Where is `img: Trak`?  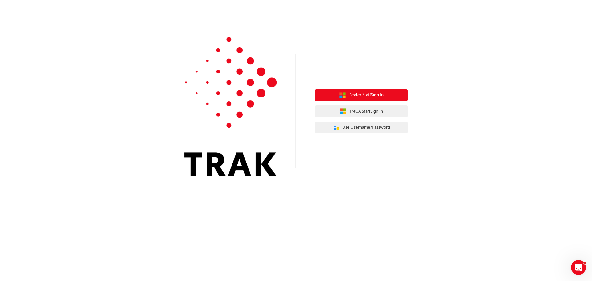
img: Trak is located at coordinates (231, 107).